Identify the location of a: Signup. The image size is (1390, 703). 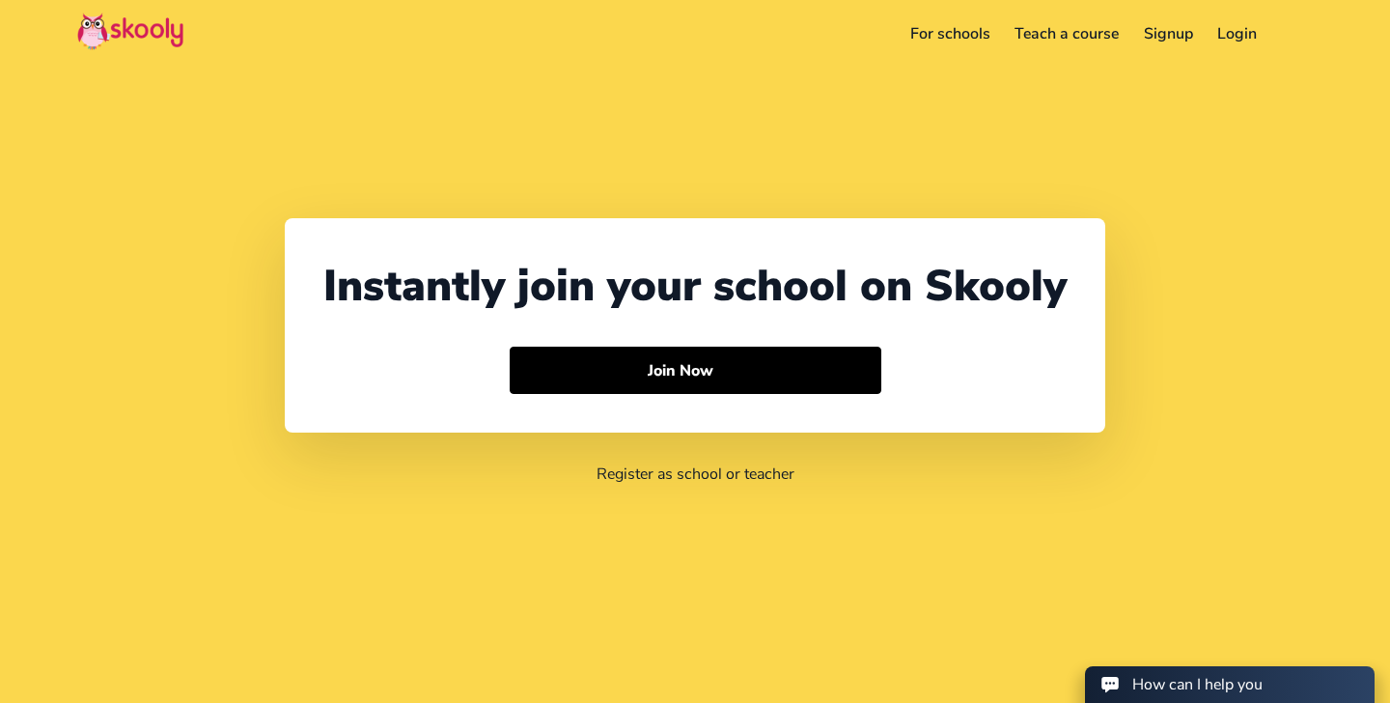
(1168, 34).